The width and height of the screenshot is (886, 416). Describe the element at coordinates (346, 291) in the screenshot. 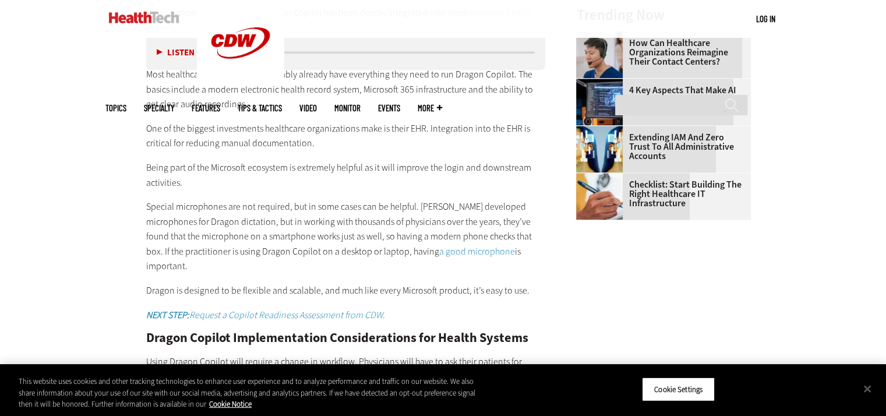

I see `p: Dragon is designed to be flexible and scalable, and much like every Microsoft product, it’s easy ...` at that location.